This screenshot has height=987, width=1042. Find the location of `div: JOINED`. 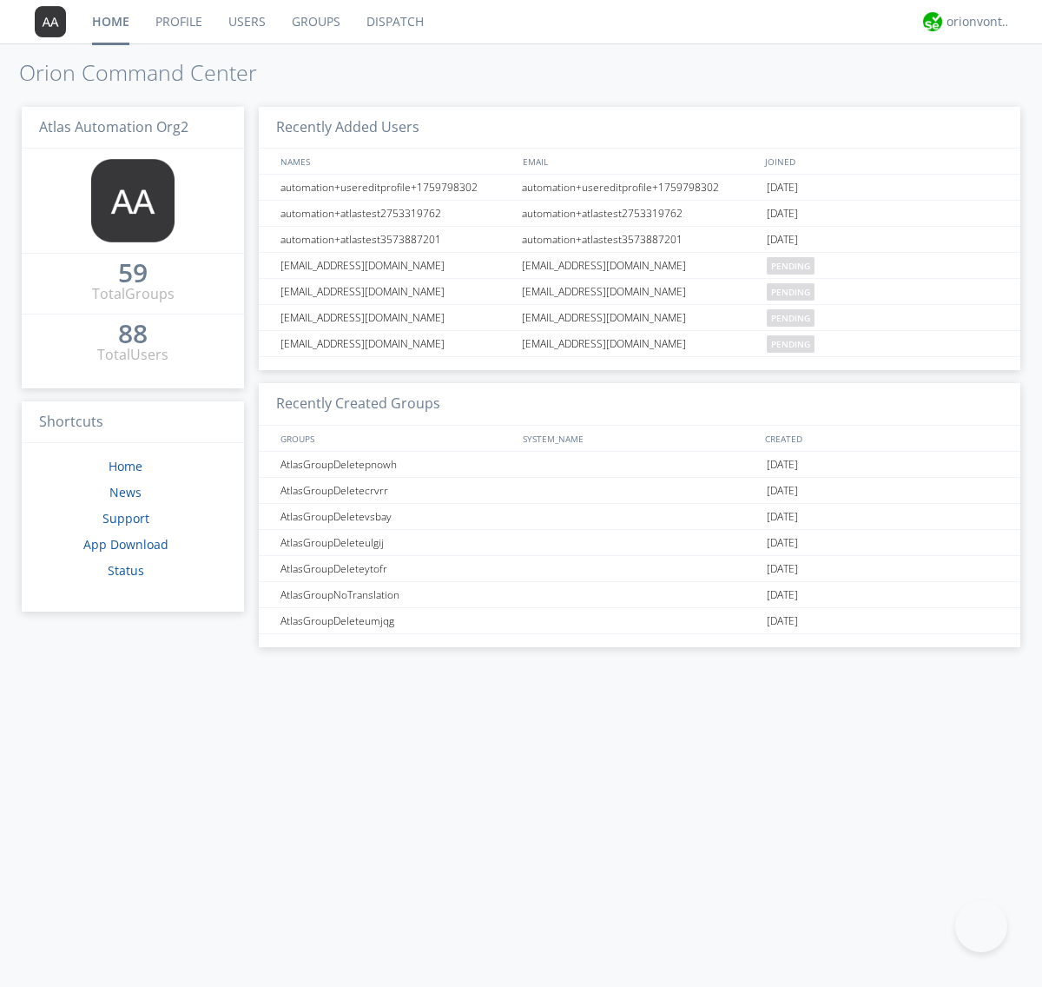

div: JOINED is located at coordinates (883, 161).